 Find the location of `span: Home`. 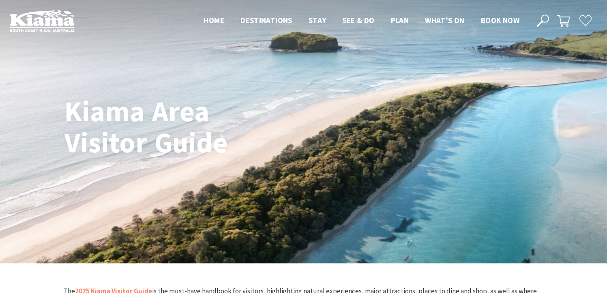

span: Home is located at coordinates (214, 20).